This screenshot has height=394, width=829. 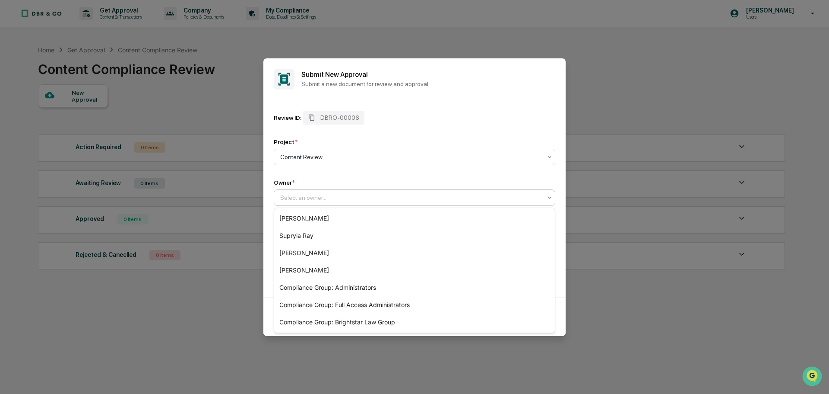 I want to click on a: 🖐️Preclearance, so click(x=32, y=113).